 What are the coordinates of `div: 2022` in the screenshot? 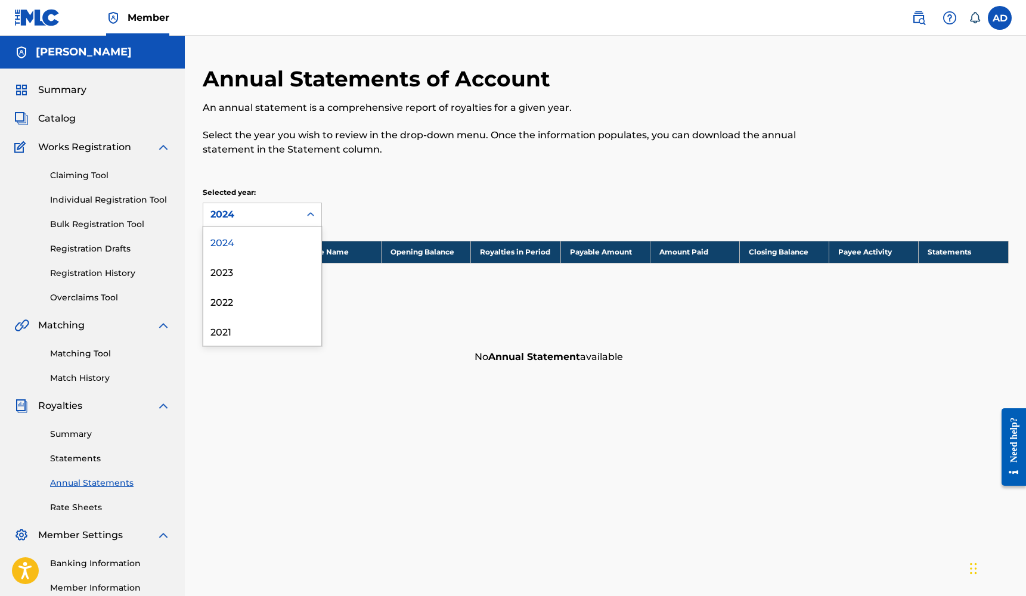 It's located at (262, 301).